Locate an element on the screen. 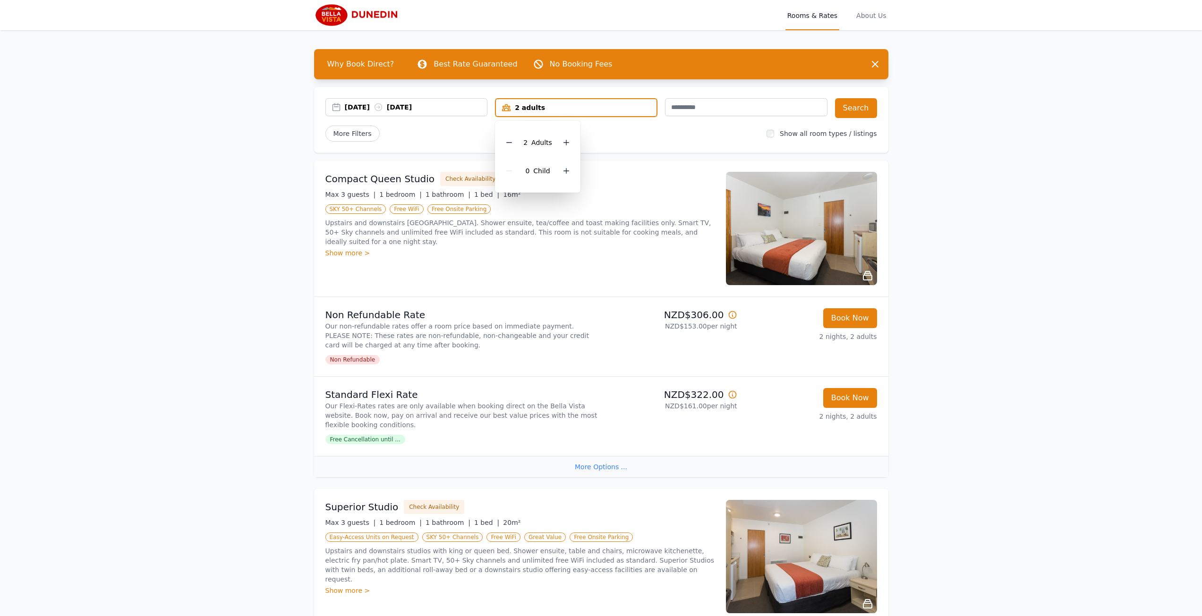 This screenshot has width=1202, height=616. p: Our non-refundable rates offer a room price based on immediate payment. PLEASE NOTE: These rates ... is located at coordinates (461, 336).